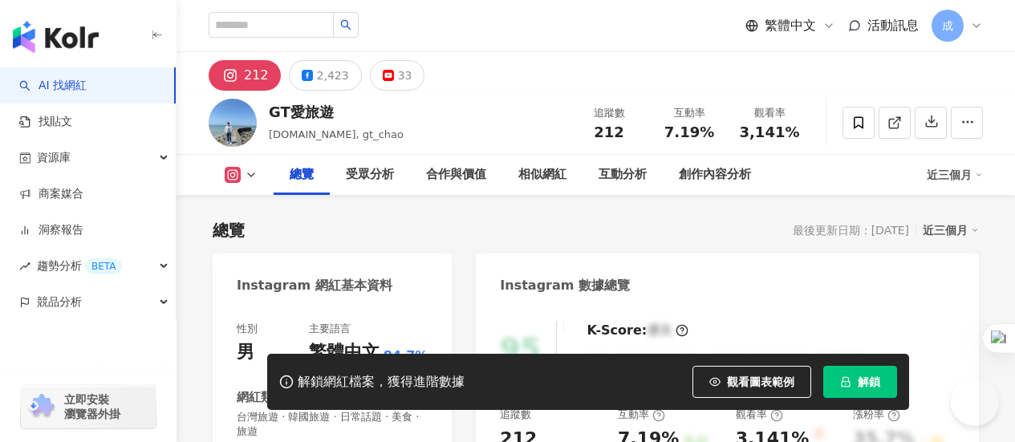  I want to click on span: 立即安裝 瀏覽器外掛, so click(92, 407).